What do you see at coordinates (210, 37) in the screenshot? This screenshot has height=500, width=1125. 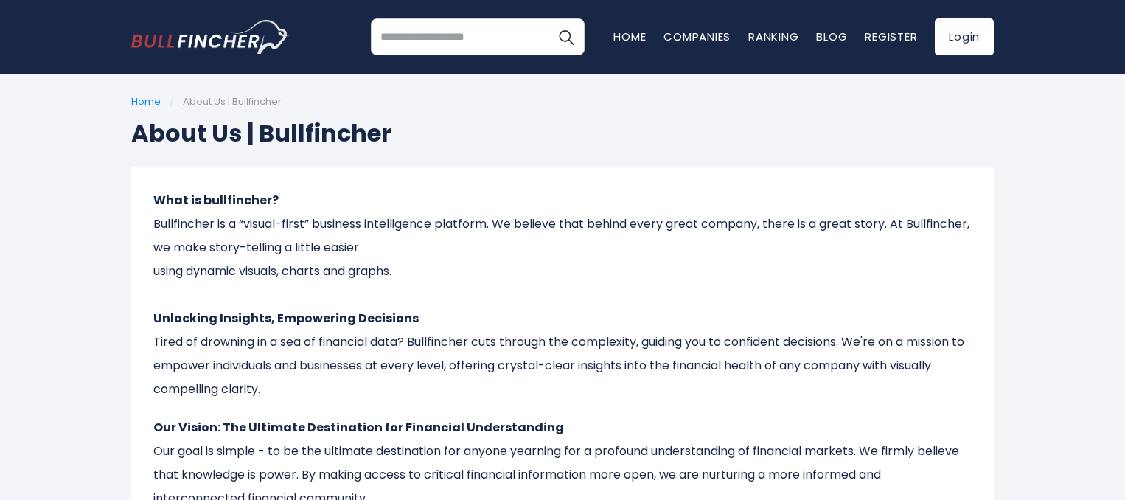 I see `img: bullfincher logo` at bounding box center [210, 37].